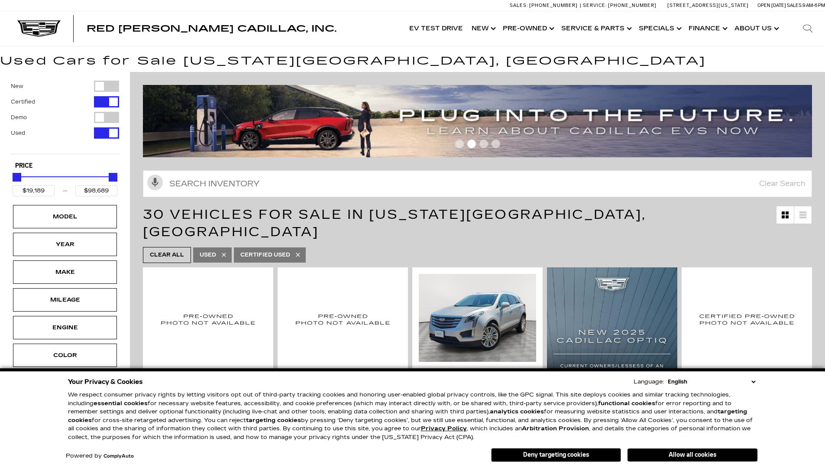 Image resolution: width=825 pixels, height=468 pixels. What do you see at coordinates (265, 255) in the screenshot?
I see `span: Certified Used` at bounding box center [265, 255].